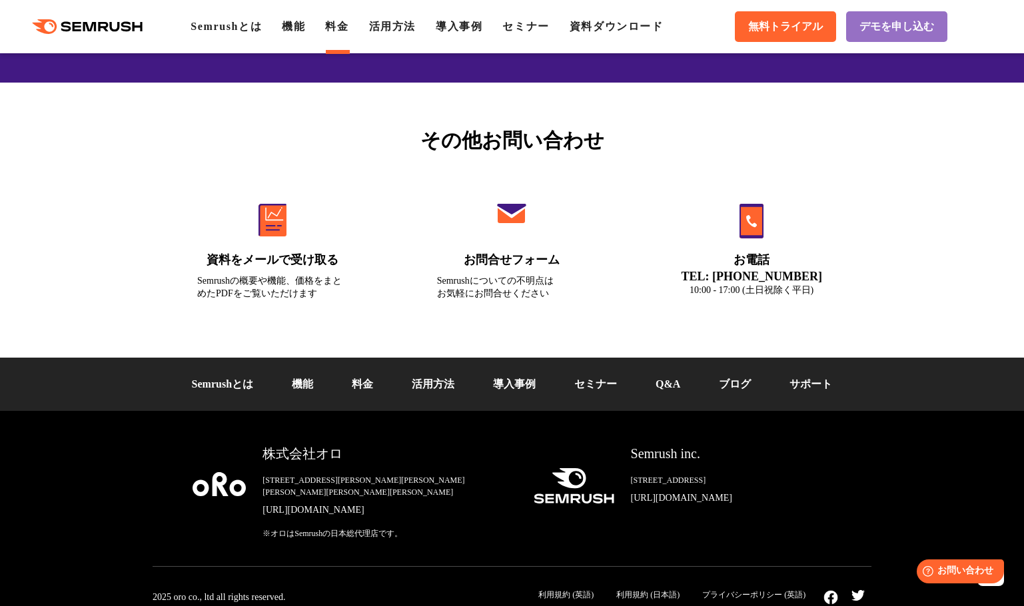 The image size is (1024, 606). Describe the element at coordinates (786, 27) in the screenshot. I see `span: 無料トライアル` at that location.